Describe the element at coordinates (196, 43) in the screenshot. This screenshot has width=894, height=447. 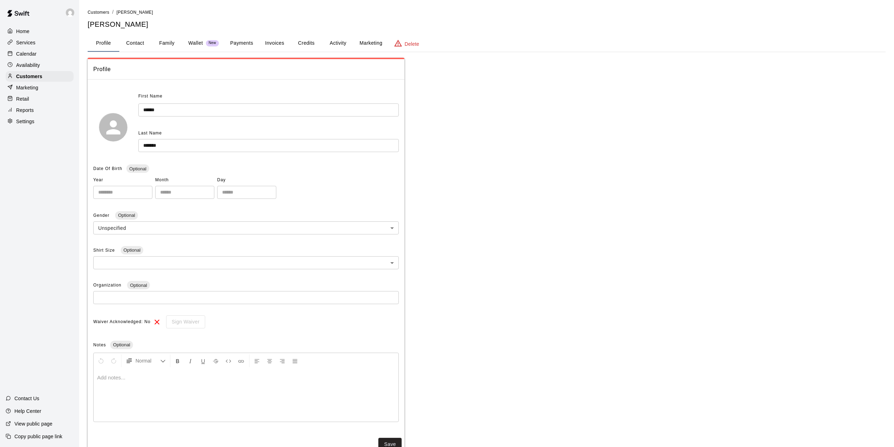
I see `p: Wallet` at that location.